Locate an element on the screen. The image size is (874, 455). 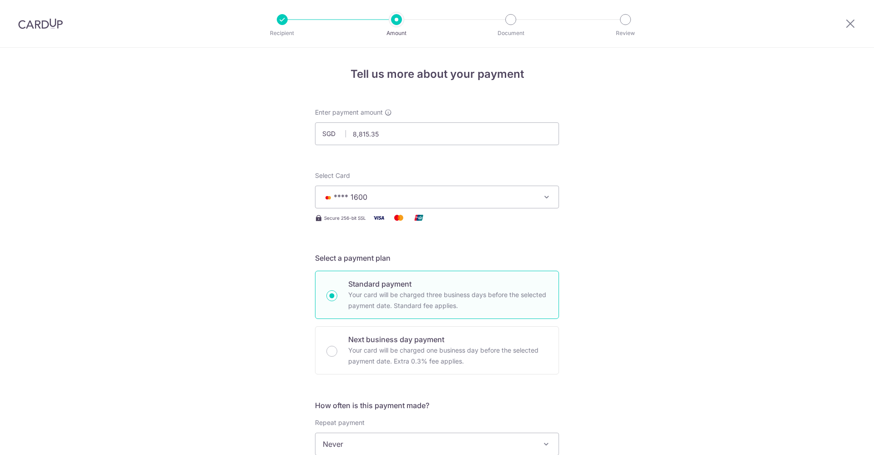
img: CardUp is located at coordinates (41, 24).